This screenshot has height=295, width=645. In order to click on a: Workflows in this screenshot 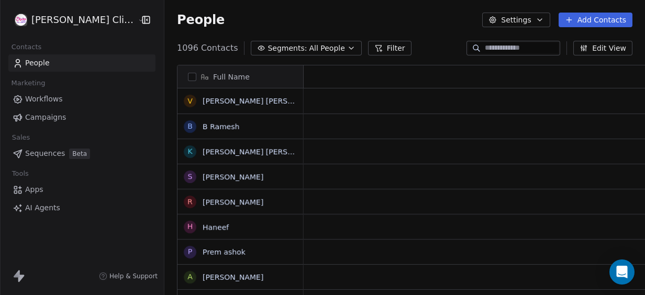, I will do `click(82, 99)`.